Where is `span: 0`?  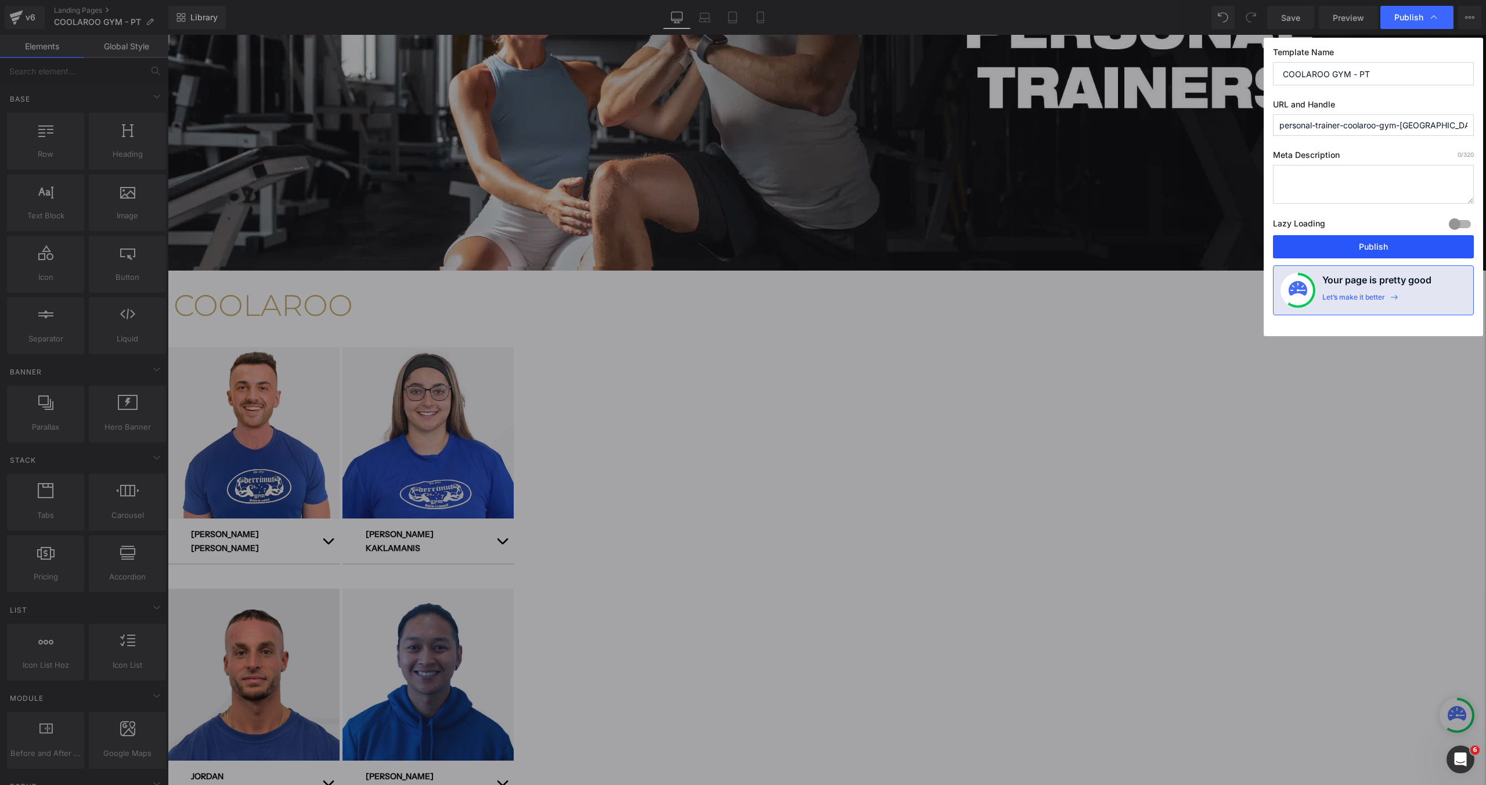
span: 0 is located at coordinates (1459, 154).